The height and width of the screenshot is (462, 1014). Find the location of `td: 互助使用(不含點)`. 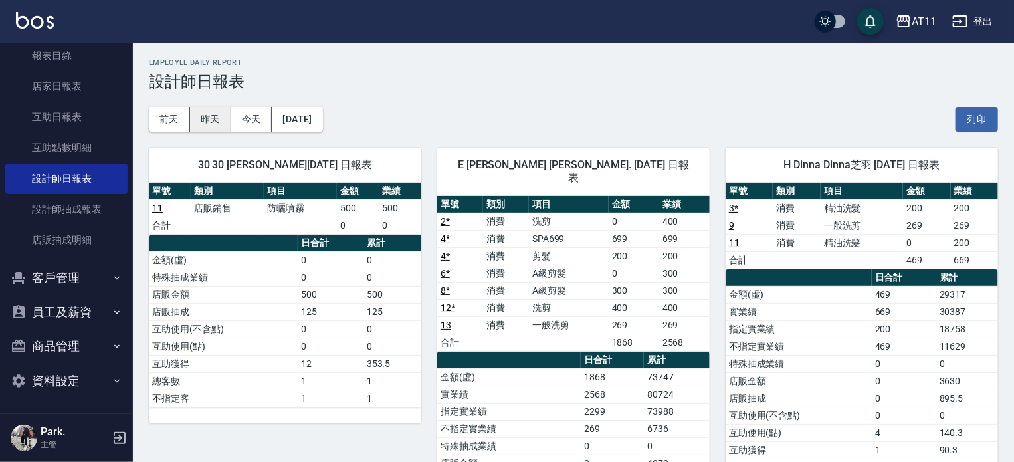

td: 互助使用(不含點) is located at coordinates (223, 329).